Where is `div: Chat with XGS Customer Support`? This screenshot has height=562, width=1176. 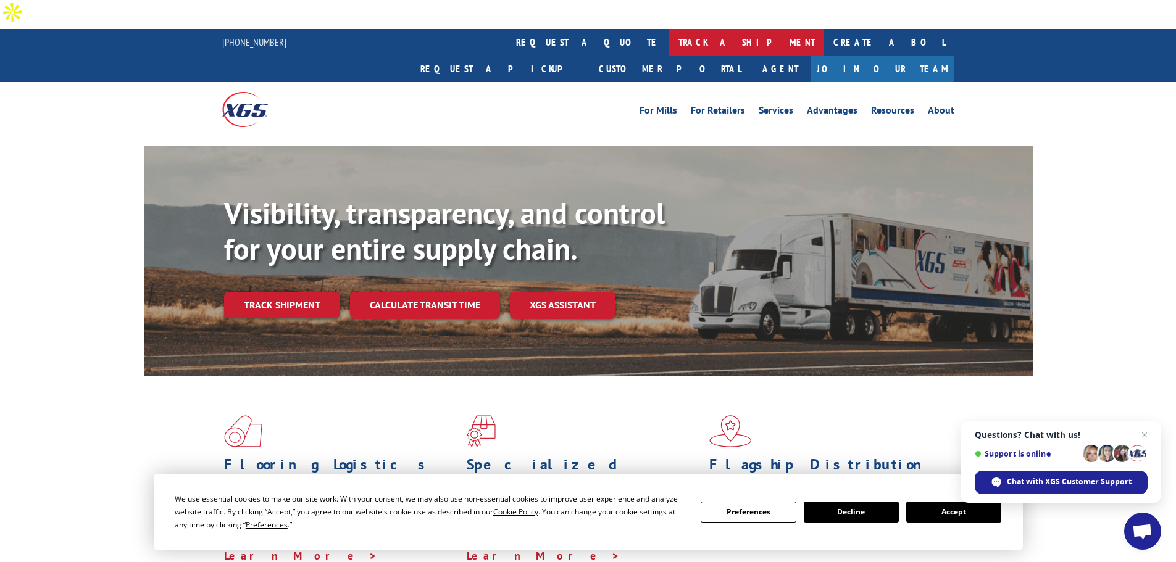
div: Chat with XGS Customer Support is located at coordinates (1061, 483).